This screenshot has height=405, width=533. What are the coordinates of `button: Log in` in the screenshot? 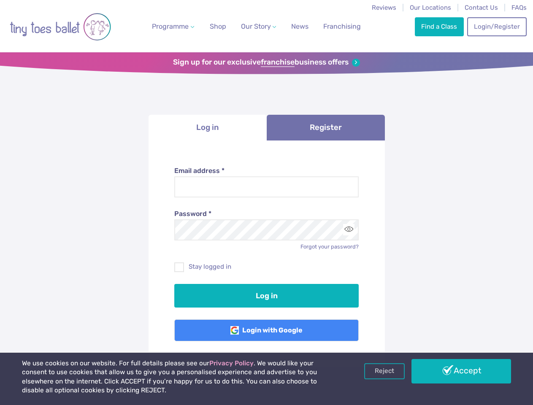 It's located at (266, 296).